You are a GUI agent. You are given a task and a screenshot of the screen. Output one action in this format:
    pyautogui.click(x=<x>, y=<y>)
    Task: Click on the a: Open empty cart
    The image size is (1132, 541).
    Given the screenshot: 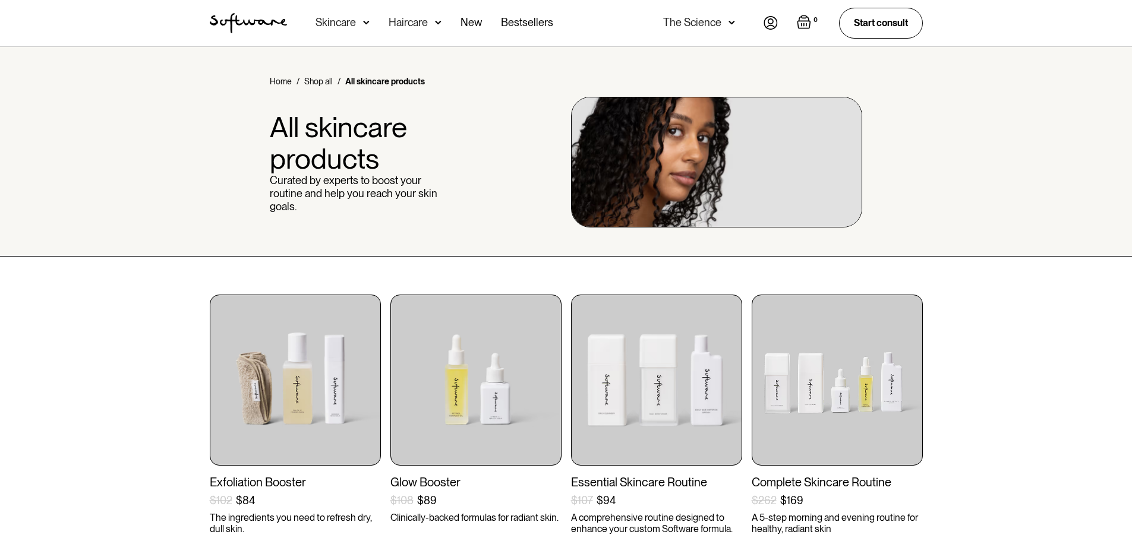 What is the action you would take?
    pyautogui.click(x=808, y=23)
    